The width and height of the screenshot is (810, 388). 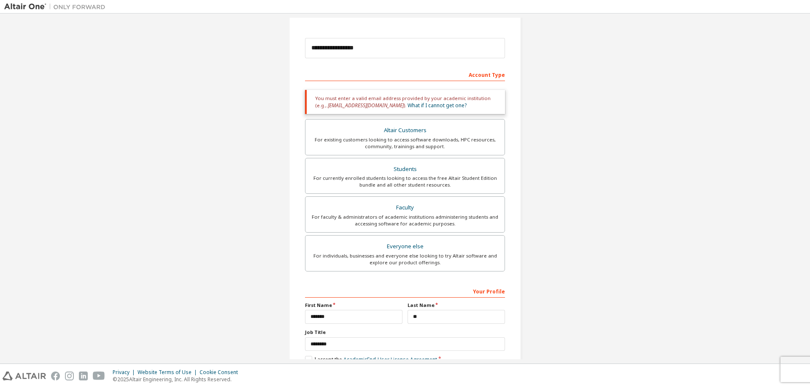 What do you see at coordinates (371, 359) in the screenshot?
I see `label: I accept the` at bounding box center [371, 359].